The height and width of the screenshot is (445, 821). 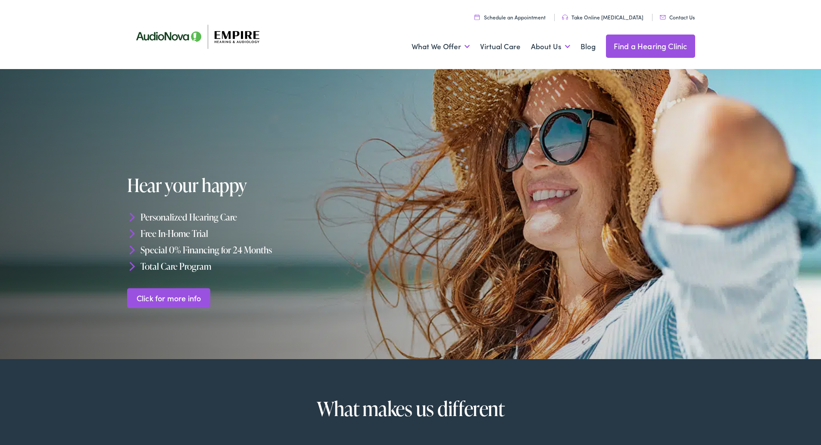 What do you see at coordinates (271, 250) in the screenshot?
I see `li: Special 0% Financing for 24 Months` at bounding box center [271, 250].